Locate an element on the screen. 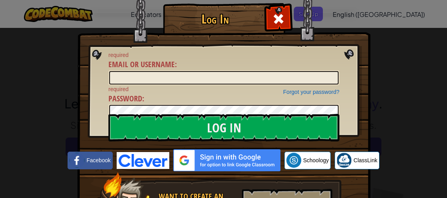 Image resolution: width=447 pixels, height=198 pixels. img: facebook_small.png is located at coordinates (77, 160).